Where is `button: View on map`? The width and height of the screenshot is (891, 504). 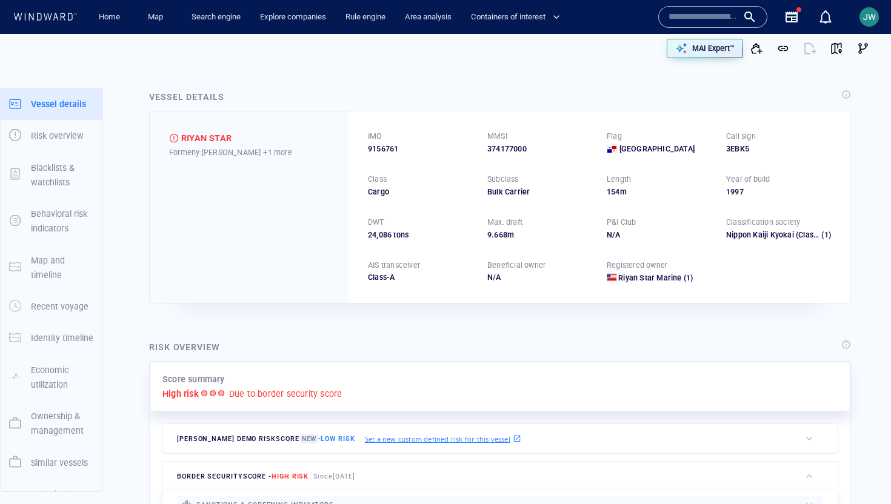
button: View on map is located at coordinates (836, 48).